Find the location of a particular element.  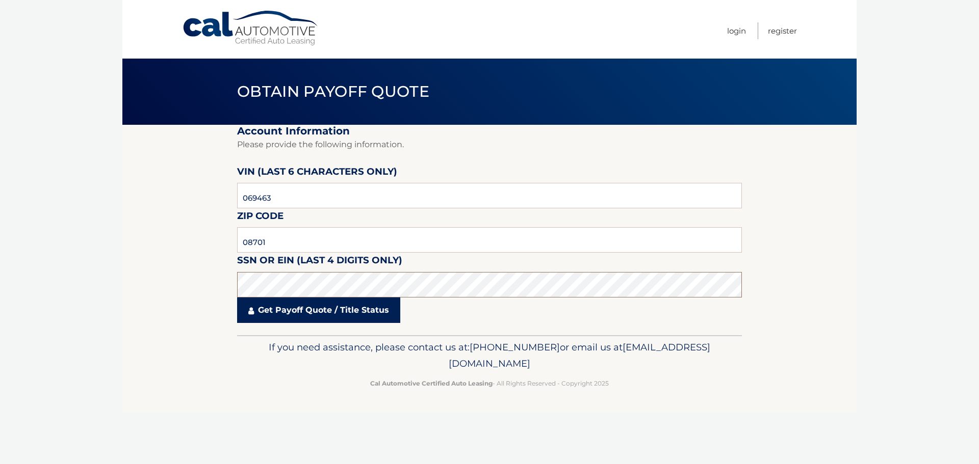

p: - All Rights Reserved - Copyright 2025 is located at coordinates (489, 383).